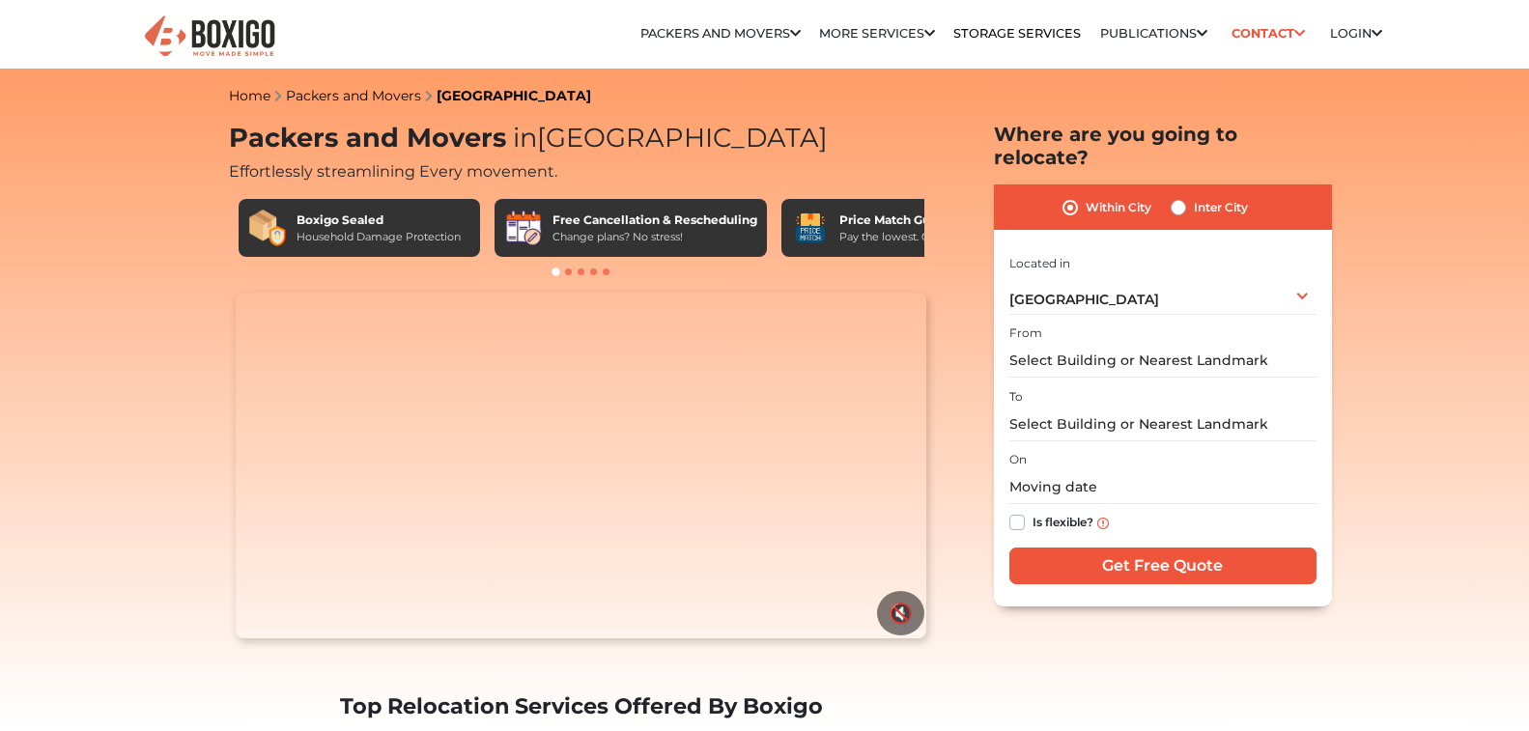 Image resolution: width=1529 pixels, height=731 pixels. What do you see at coordinates (913, 237) in the screenshot?
I see `div: Pay the lowest. Guaranteed!` at bounding box center [913, 237].